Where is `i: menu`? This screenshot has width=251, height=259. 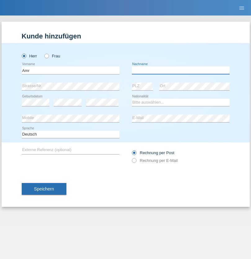 i: menu is located at coordinates (242, 8).